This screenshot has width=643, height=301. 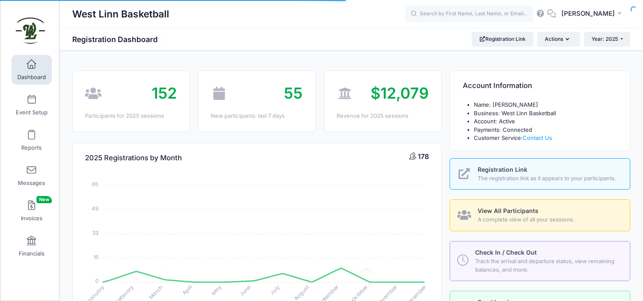 What do you see at coordinates (540, 261) in the screenshot?
I see `a: Check In / Check Out Track the arrival and departure status, view remaining balances, and more.` at bounding box center [540, 261].